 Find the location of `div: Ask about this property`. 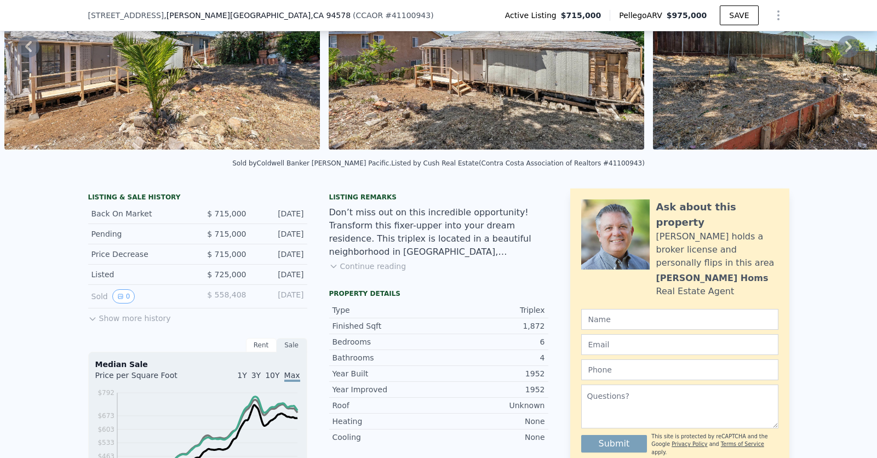

div: Ask about this property is located at coordinates (717, 215).